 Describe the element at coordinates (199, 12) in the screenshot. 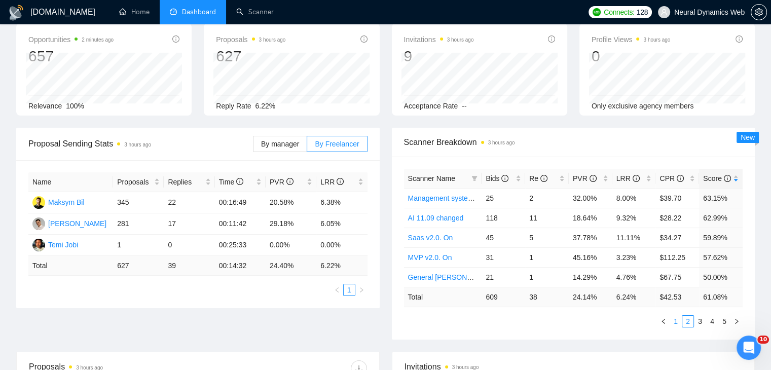

I see `span: Dashboard` at that location.